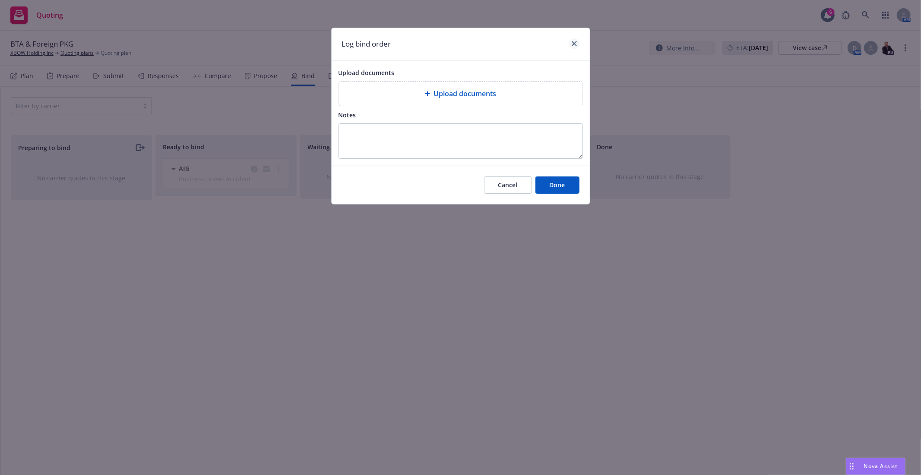 The image size is (921, 475). Describe the element at coordinates (508, 185) in the screenshot. I see `span: Cancel` at that location.